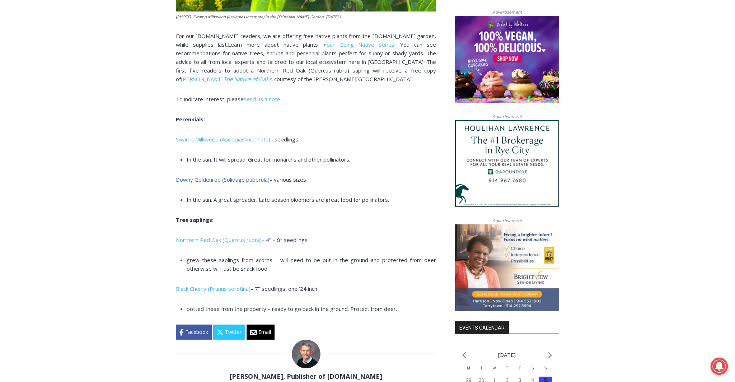 The image size is (735, 382). What do you see at coordinates (223, 139) in the screenshot?
I see `a: Swamp Milkweed (Asclepias incarnata)` at bounding box center [223, 139].